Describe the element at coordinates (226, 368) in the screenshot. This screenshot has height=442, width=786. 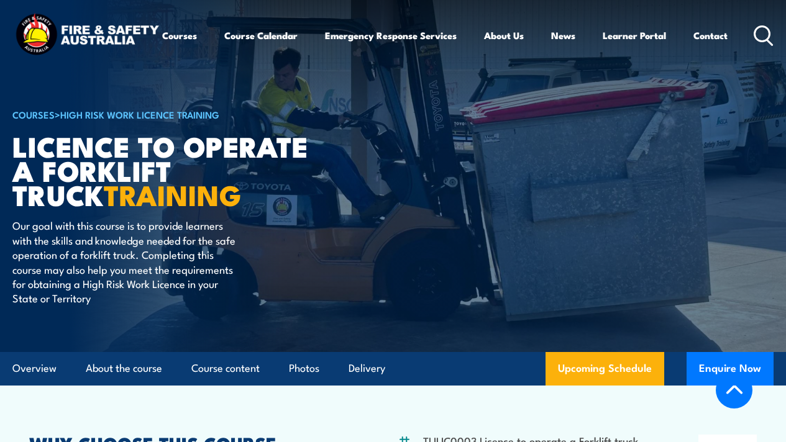
I see `a: Course content` at that location.